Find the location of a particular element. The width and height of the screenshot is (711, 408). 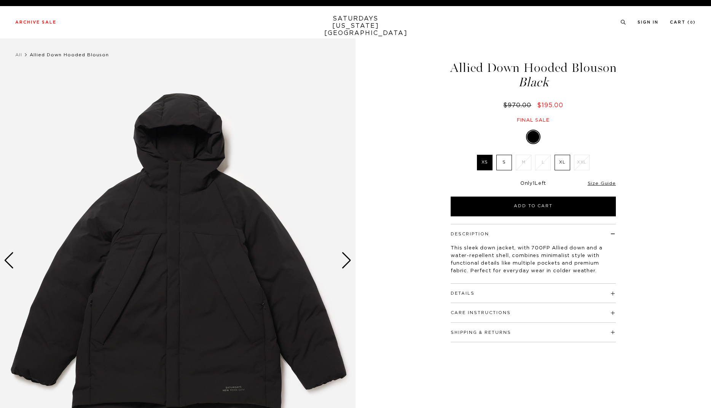

div: Previous slide is located at coordinates (9, 261).